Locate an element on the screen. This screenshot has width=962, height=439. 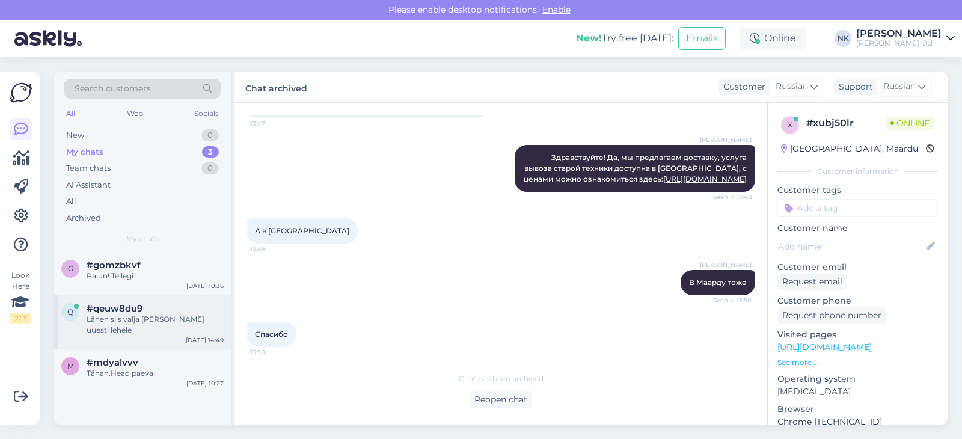
span: q is located at coordinates (70, 311).